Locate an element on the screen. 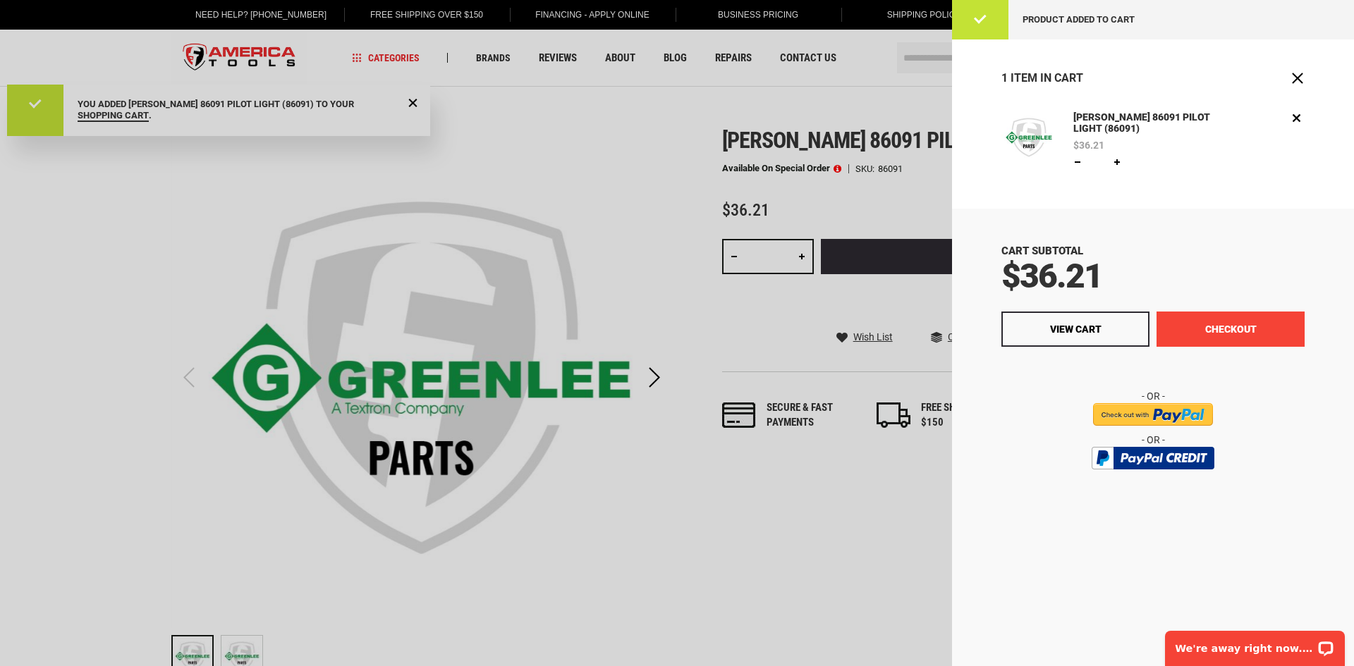  span: View Cart is located at coordinates (1075, 329).